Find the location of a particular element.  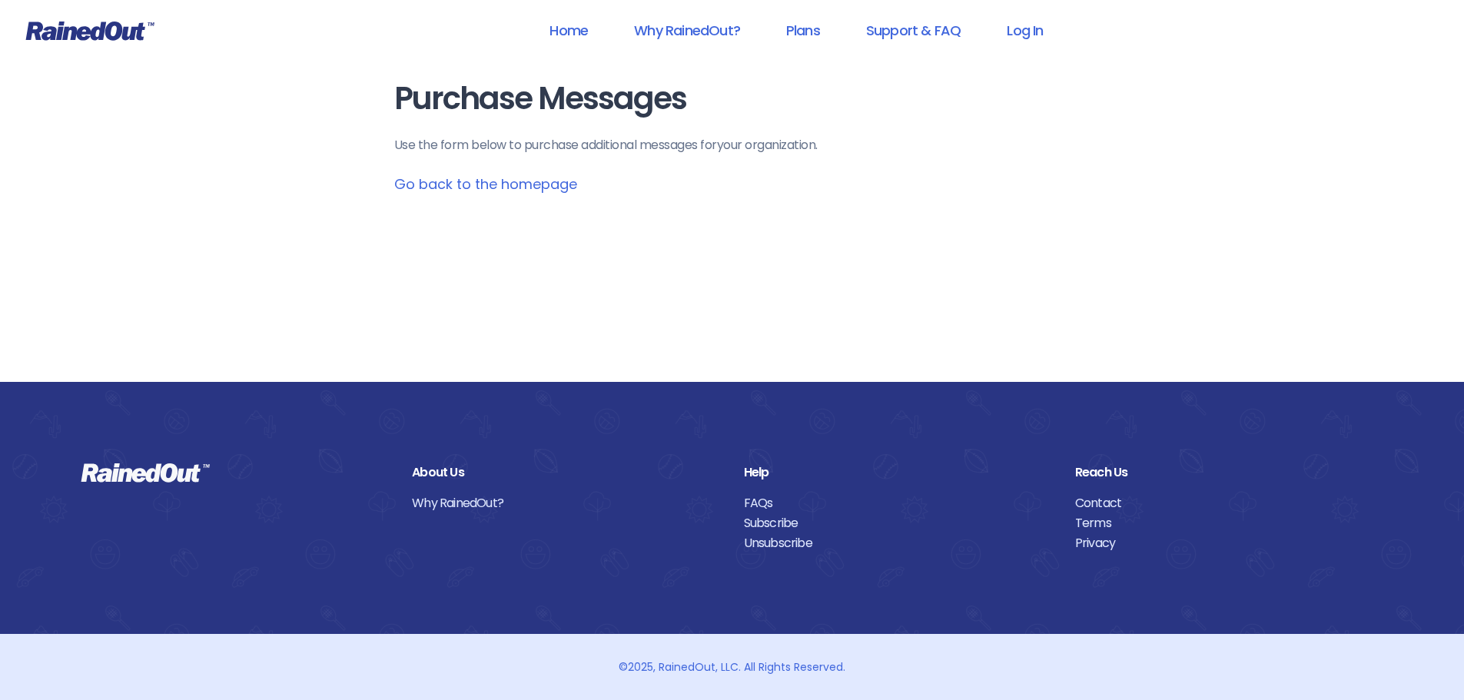

div: Help is located at coordinates (898, 473).